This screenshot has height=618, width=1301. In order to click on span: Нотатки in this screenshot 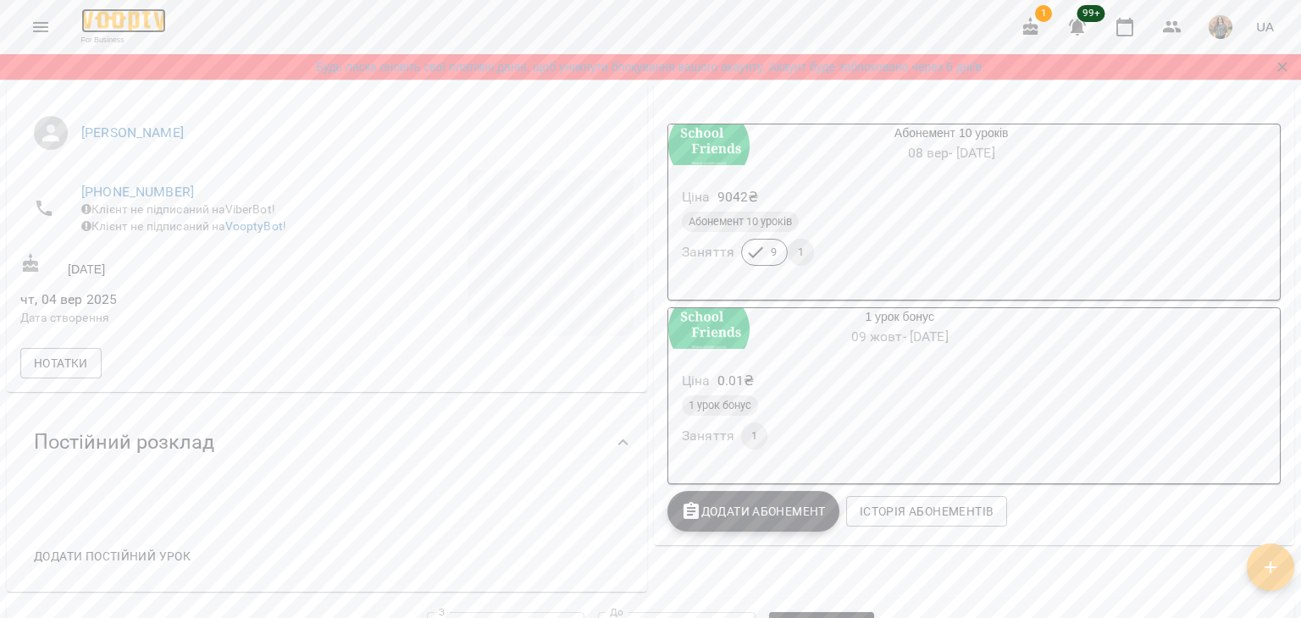, I will do `click(61, 363)`.